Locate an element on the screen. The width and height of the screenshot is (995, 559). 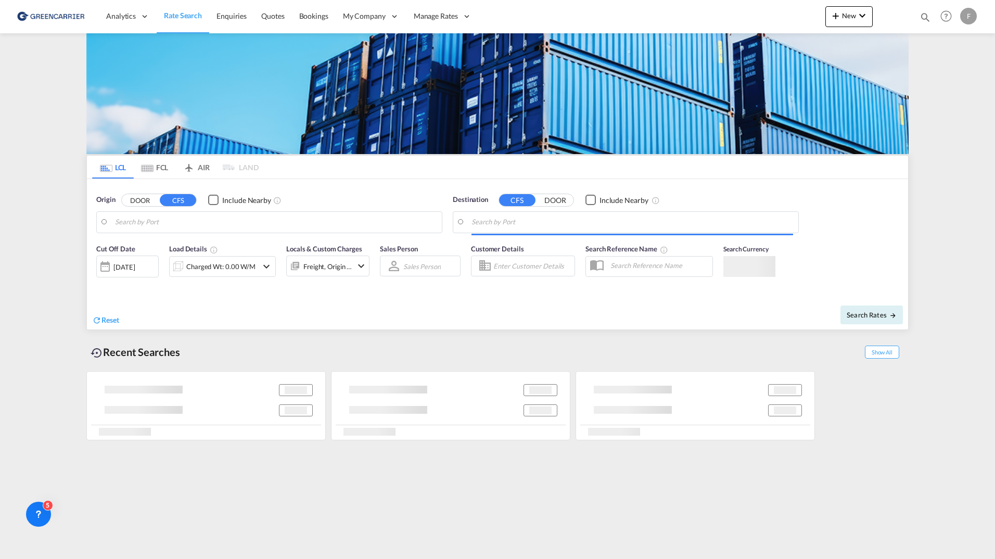
div: Charged Wt: 0.00 W/M is located at coordinates (221, 266).